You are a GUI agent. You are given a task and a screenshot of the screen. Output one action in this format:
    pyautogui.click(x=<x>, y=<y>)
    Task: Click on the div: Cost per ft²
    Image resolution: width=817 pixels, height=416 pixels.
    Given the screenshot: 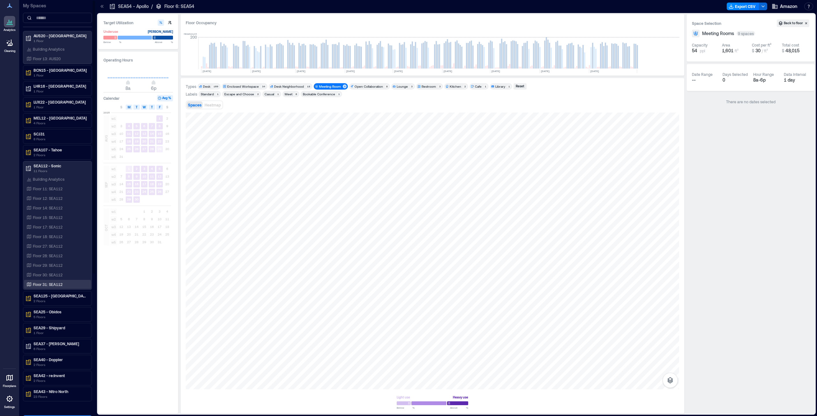 What is the action you would take?
    pyautogui.click(x=761, y=45)
    